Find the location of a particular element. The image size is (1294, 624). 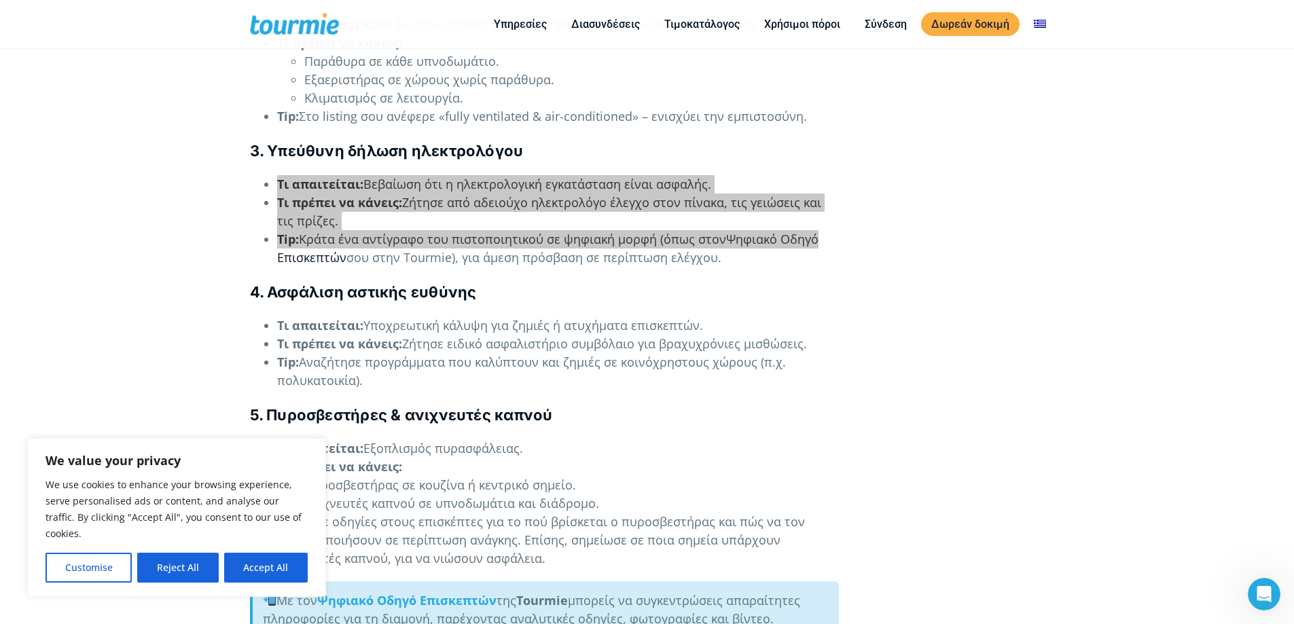

h4: 5. Πυροσβεστήρες & ανιχνευτές καπνού is located at coordinates (544, 415).